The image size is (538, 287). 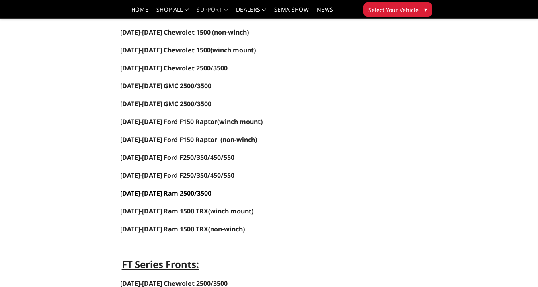 I want to click on button: Select Your Vehicle, so click(x=397, y=10).